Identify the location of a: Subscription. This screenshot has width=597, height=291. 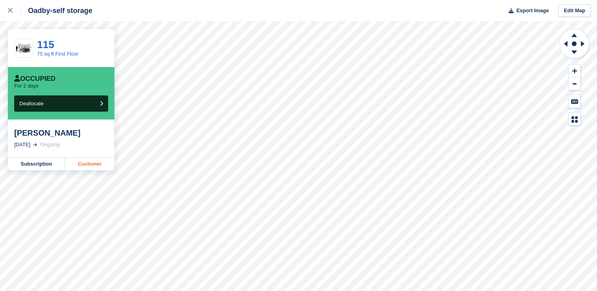
(36, 164).